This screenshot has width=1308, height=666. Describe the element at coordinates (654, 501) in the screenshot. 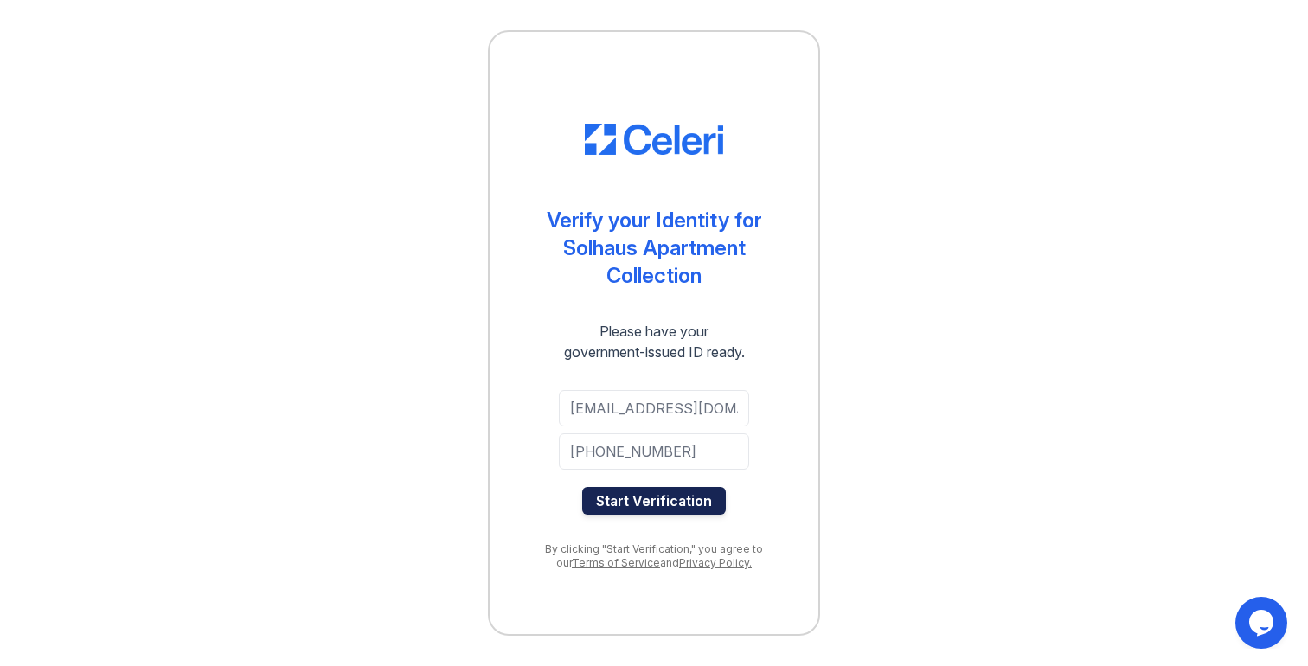

I see `button: Start Verification` at that location.